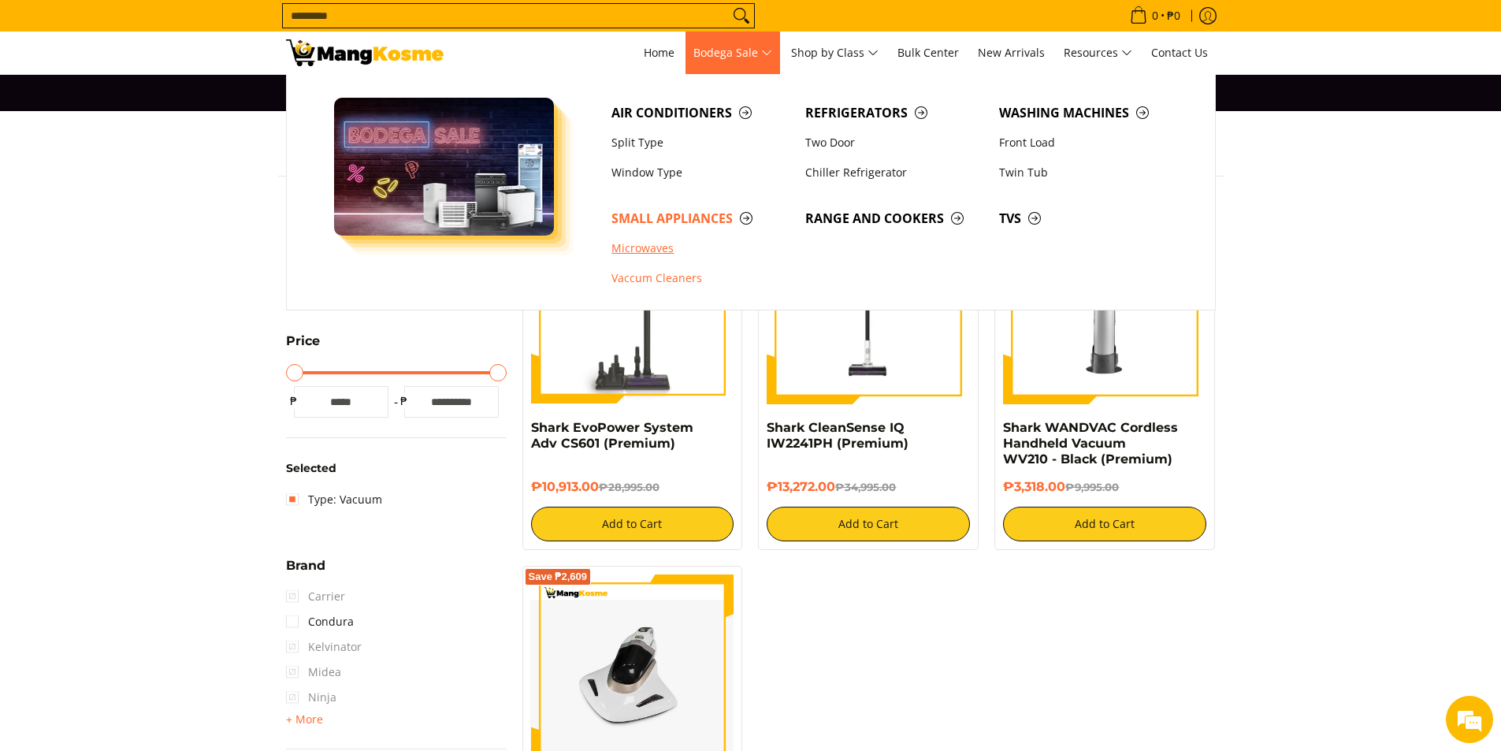  Describe the element at coordinates (701, 143) in the screenshot. I see `a: Split Type` at that location.